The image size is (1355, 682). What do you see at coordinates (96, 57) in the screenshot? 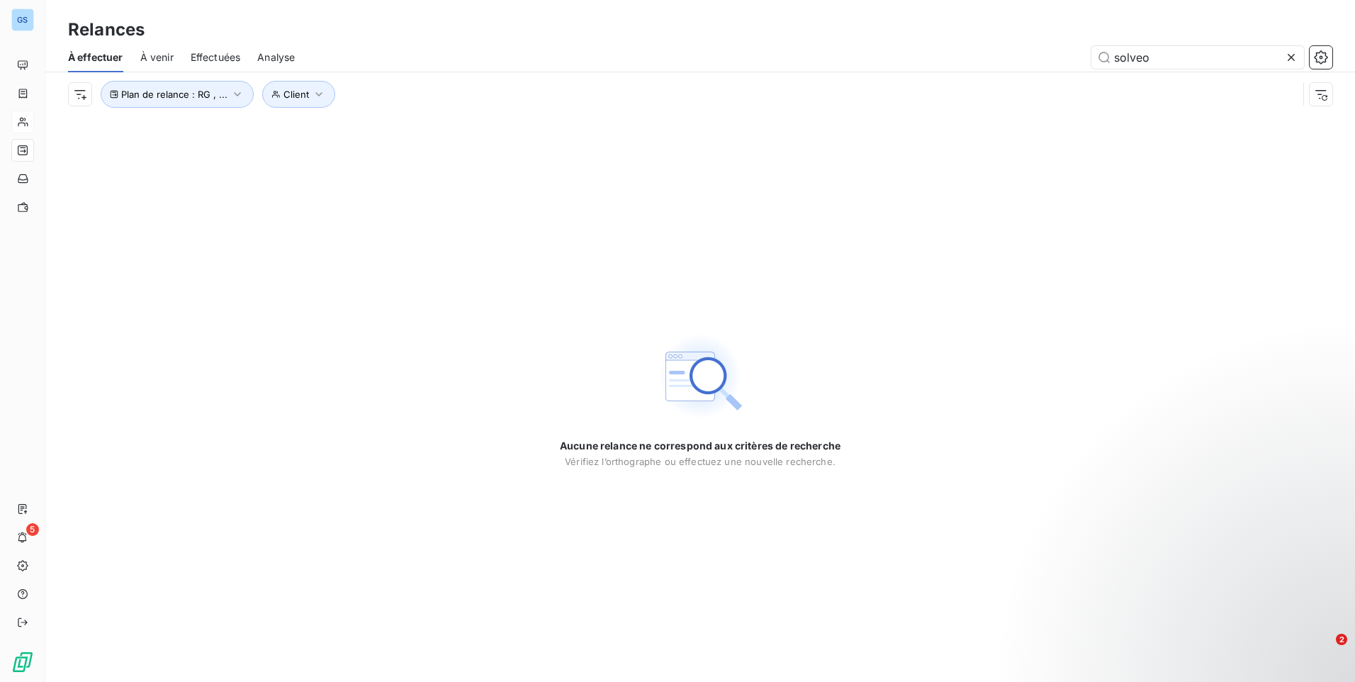
I see `span: À effectuer` at bounding box center [96, 57].